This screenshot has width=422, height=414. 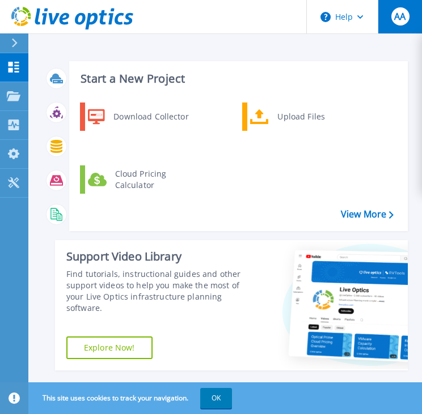 What do you see at coordinates (151, 180) in the screenshot?
I see `div: Cloud Pricing Calculator` at bounding box center [151, 180].